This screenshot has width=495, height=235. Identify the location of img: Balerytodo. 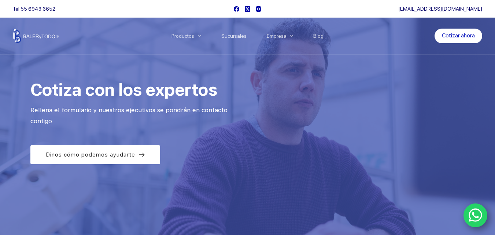
(36, 36).